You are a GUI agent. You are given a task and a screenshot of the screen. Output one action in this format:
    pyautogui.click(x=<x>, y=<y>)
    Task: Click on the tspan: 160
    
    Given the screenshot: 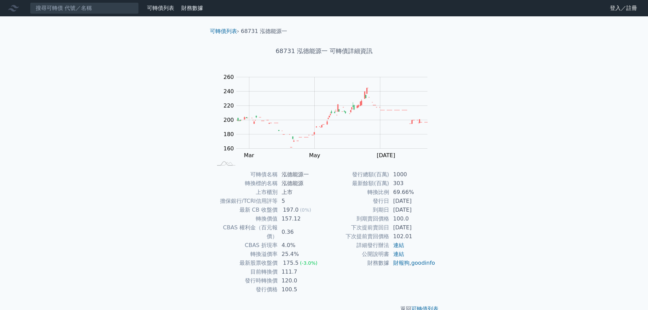 What is the action you would take?
    pyautogui.click(x=228, y=148)
    